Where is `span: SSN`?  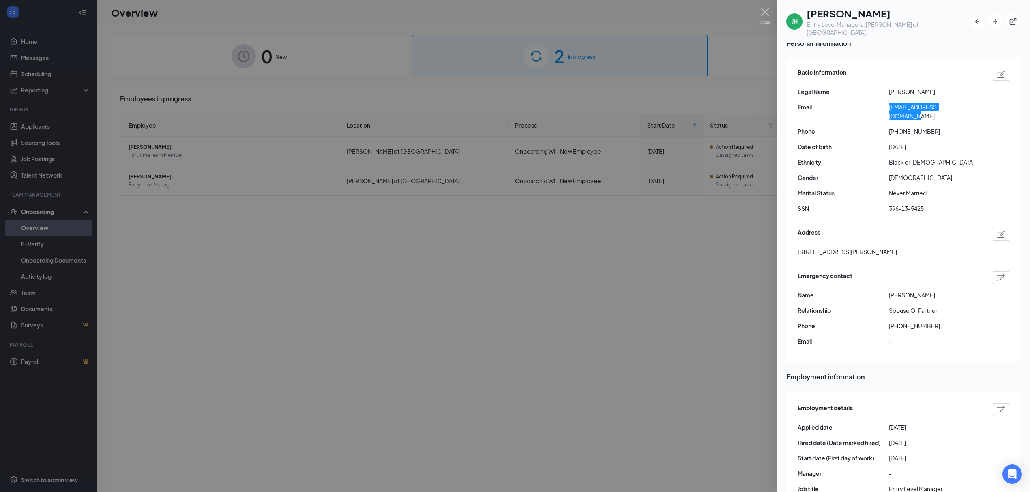 span: SSN is located at coordinates (843, 208).